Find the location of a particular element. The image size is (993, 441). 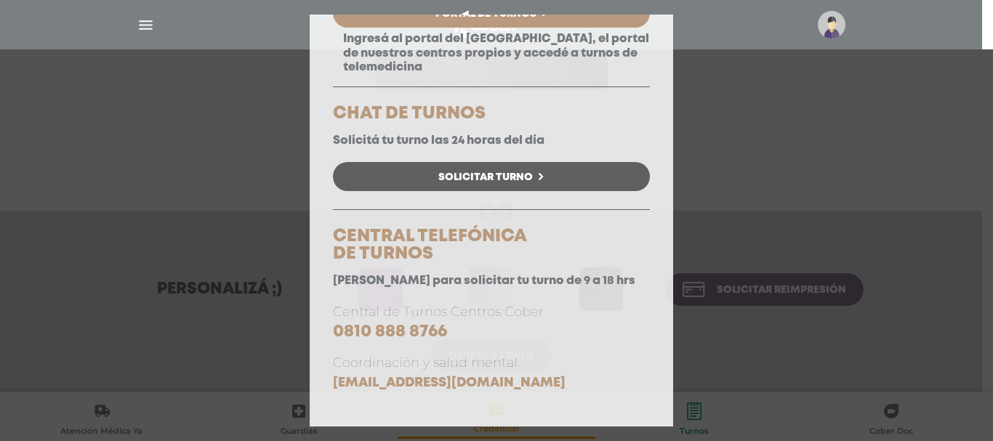

h5: CHAT DE TURNOS is located at coordinates (492, 114).